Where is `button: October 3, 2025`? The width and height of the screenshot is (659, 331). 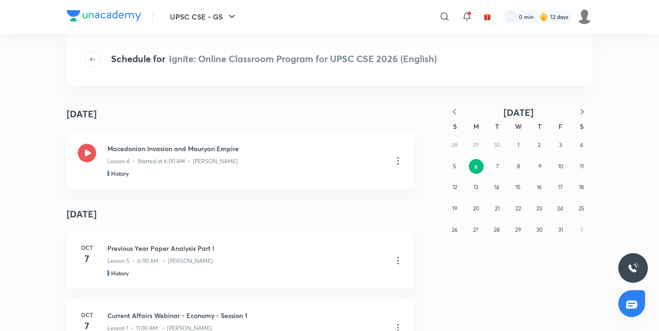
button: October 3, 2025 is located at coordinates (561, 145).